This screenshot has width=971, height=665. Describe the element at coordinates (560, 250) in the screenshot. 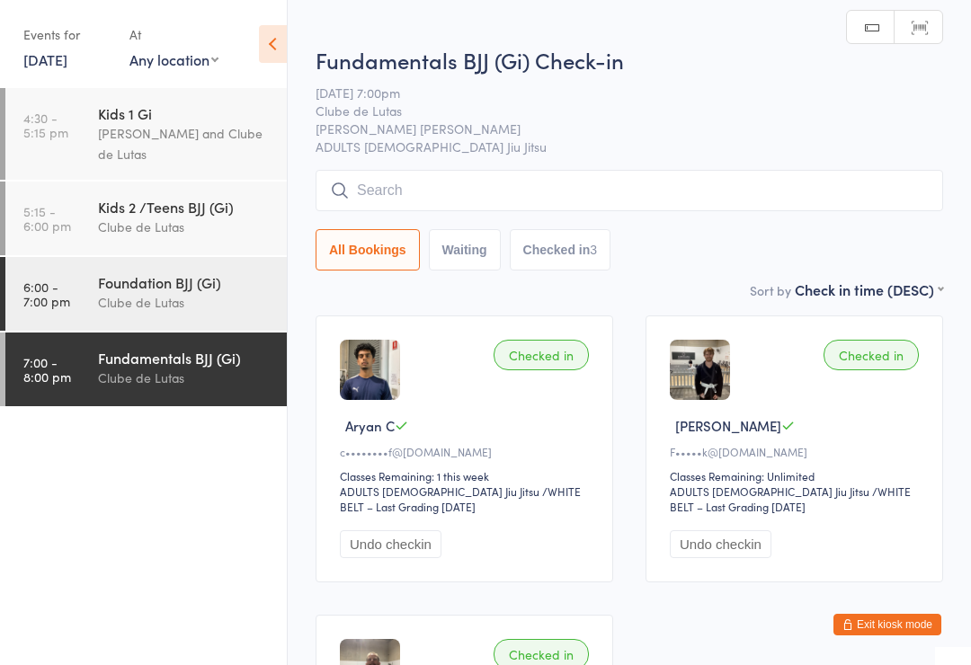

I see `button: Checked in3` at that location.